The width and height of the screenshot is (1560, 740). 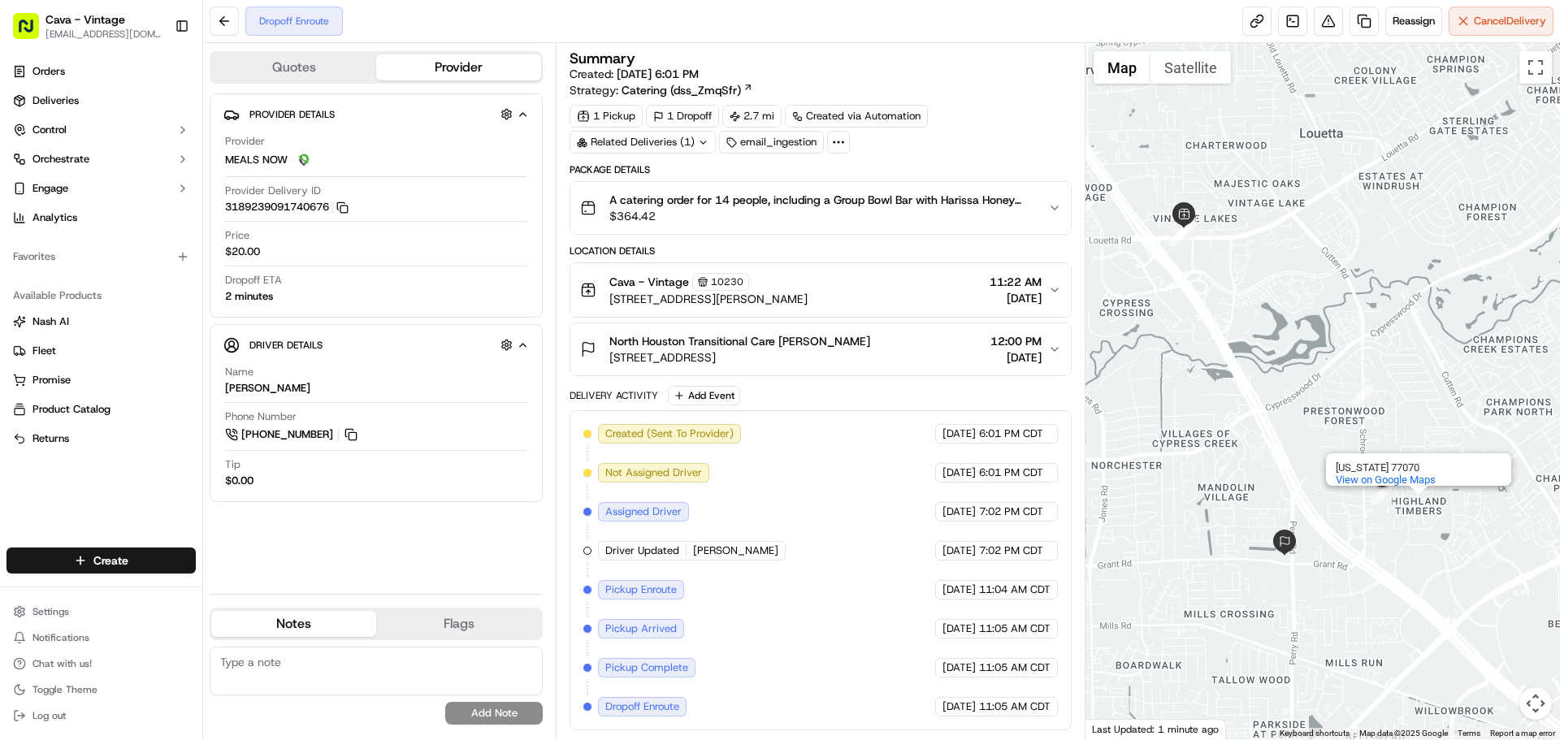 What do you see at coordinates (643, 512) in the screenshot?
I see `span: Assigned Driver` at bounding box center [643, 512].